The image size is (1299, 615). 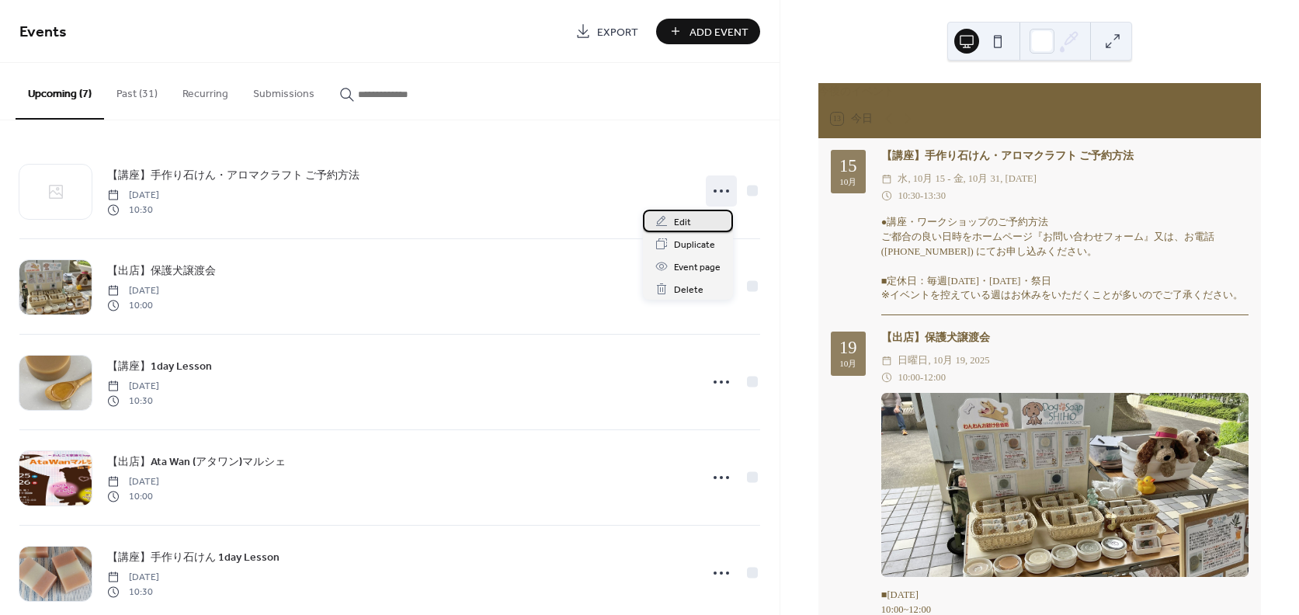 I want to click on span: 13:30, so click(x=934, y=196).